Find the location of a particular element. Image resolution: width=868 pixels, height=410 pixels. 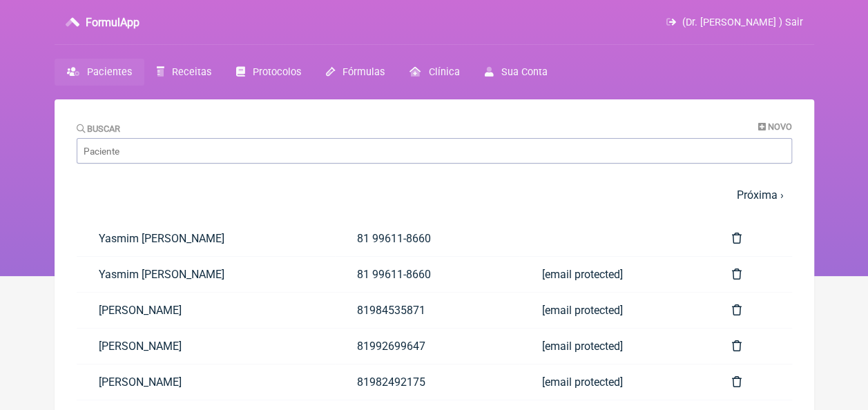

a: Clínica is located at coordinates (435, 72).